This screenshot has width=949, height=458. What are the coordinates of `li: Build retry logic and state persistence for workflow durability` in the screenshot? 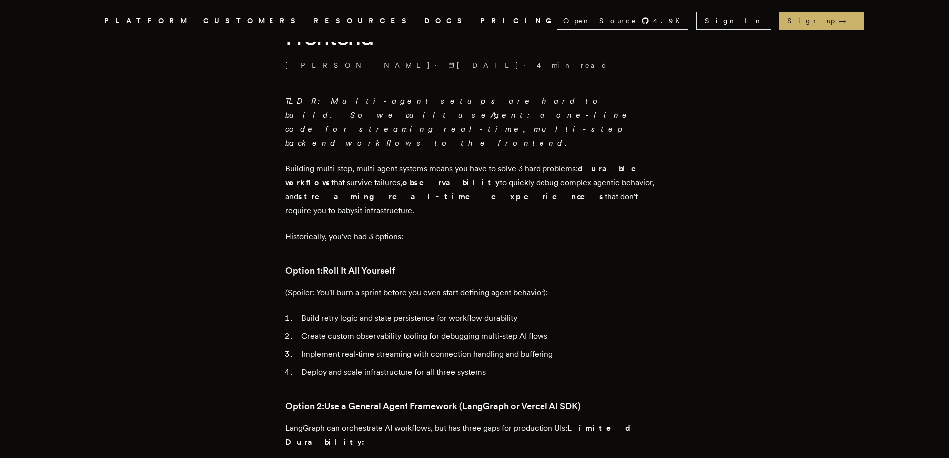 It's located at (481, 318).